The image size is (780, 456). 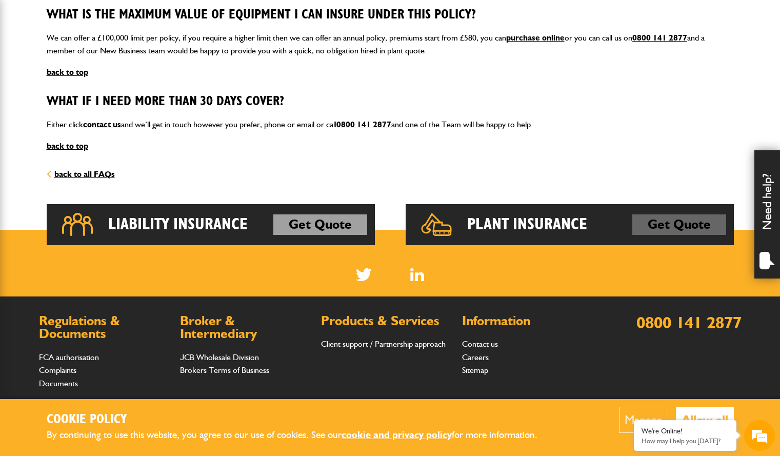 What do you see at coordinates (163, 323) in the screenshot?
I see `em: Start Chat` at bounding box center [163, 323].